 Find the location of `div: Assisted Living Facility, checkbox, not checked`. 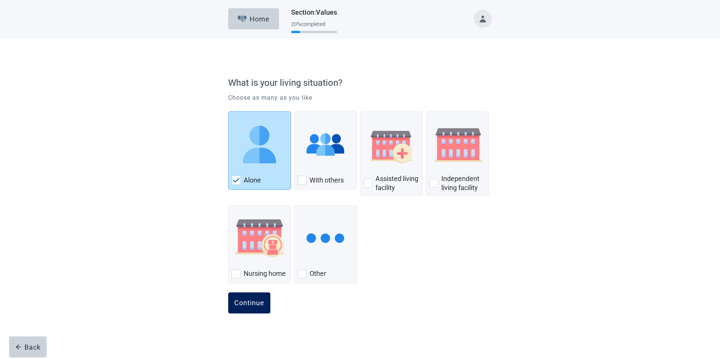

div: Assisted Living Facility, checkbox, not checked is located at coordinates (391, 154).